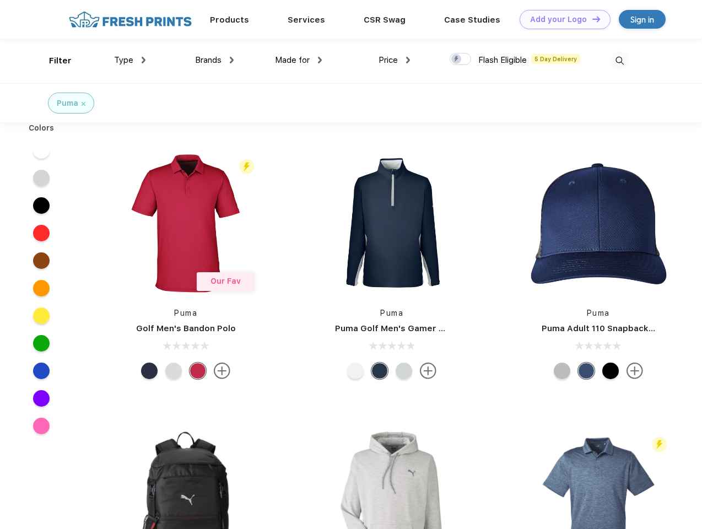 The image size is (702, 529). I want to click on span: Our Fav, so click(225, 281).